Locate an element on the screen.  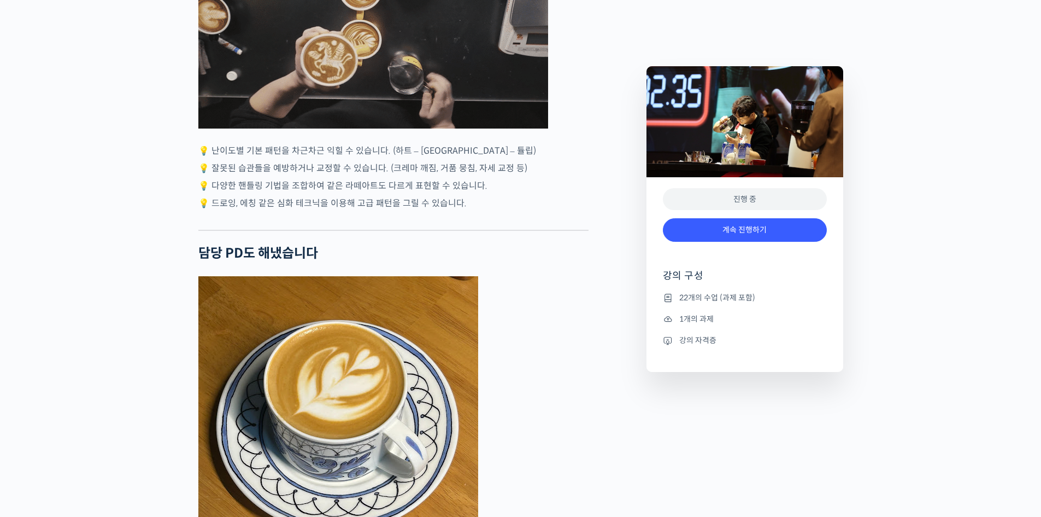
p: 💡 잘못된 습관들을 예방하거나 교정할 수 있습니다. (크레마 깨짐, 거품 뭉침, 자세 교정 등) is located at coordinates (394, 168).